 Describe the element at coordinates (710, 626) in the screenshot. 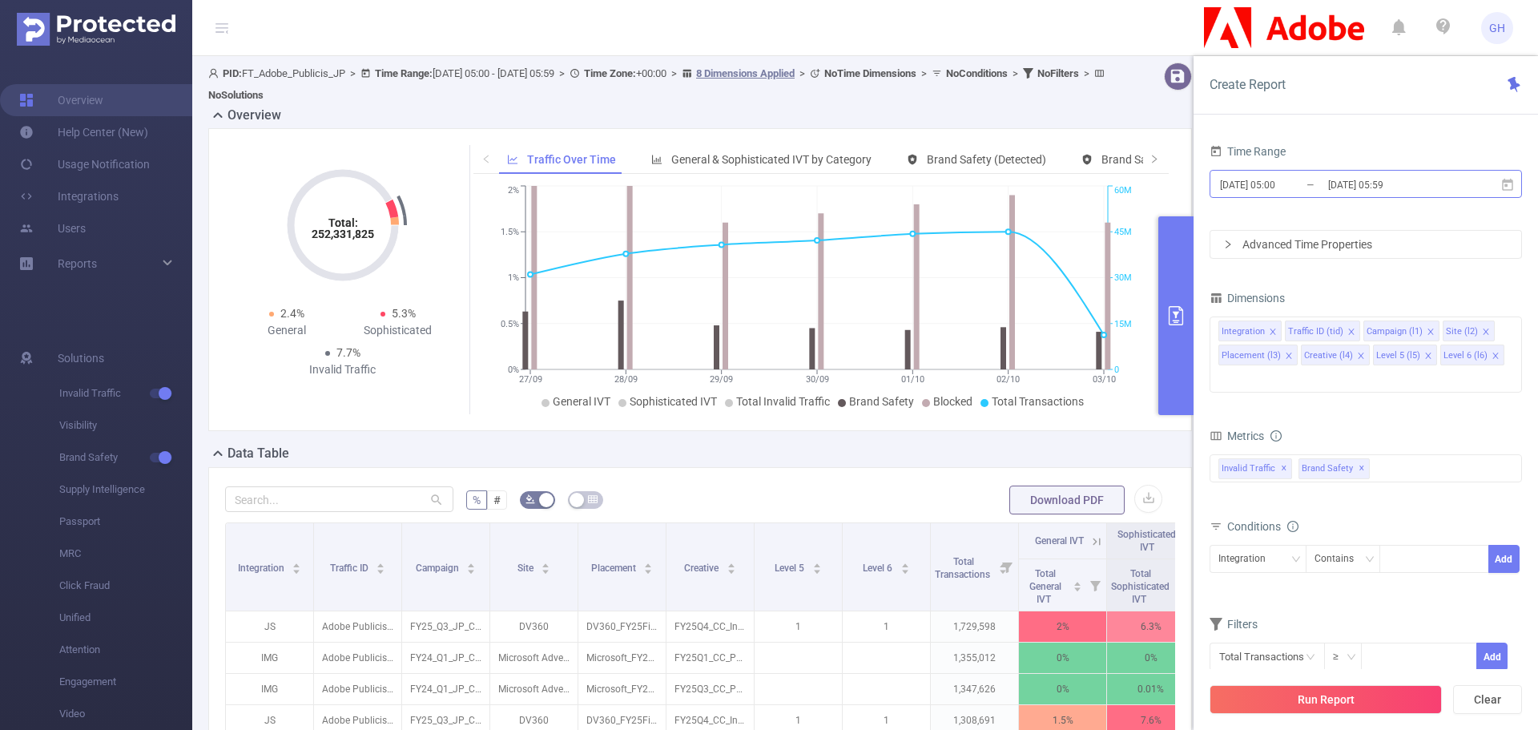

I see `p: FY25Q4_CC_Individual_Firefly_jp_ja_FY25Q2-Firefly-Max-London-Image2Video-DP_ST_728x90_NA_Broad-LP...` at that location.